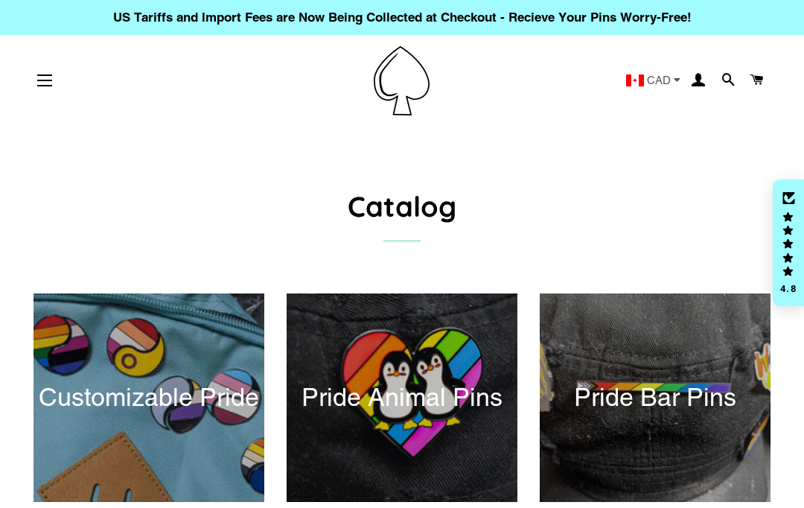 The image size is (804, 508). Describe the element at coordinates (655, 398) in the screenshot. I see `a: Pride Bar Pins` at that location.